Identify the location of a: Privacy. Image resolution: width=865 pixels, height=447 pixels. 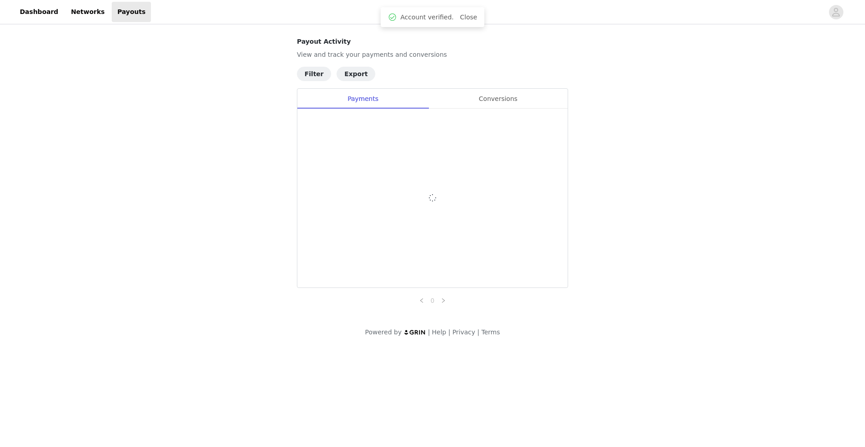
(464, 332).